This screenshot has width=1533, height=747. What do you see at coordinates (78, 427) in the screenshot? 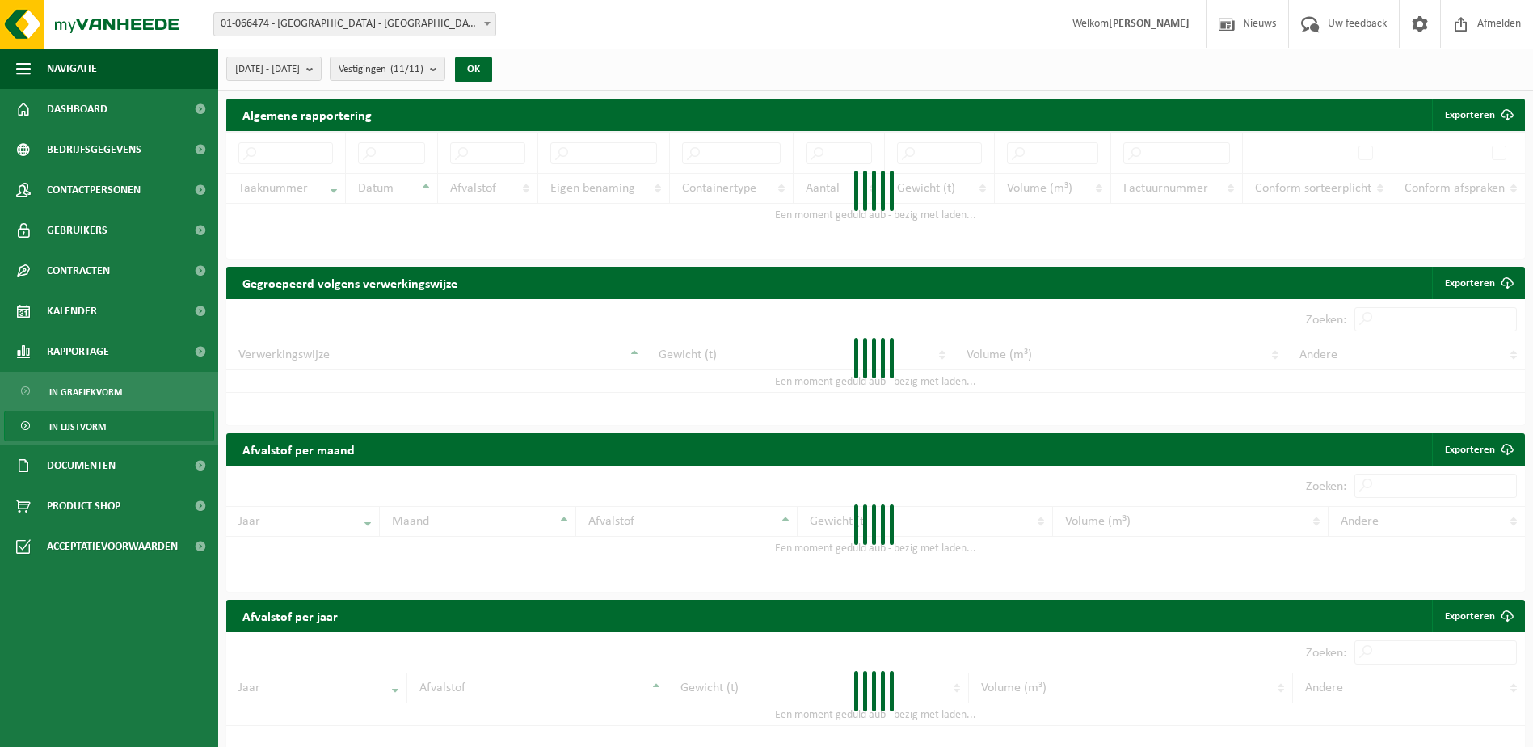
I see `span: In lijstvorm` at bounding box center [78, 427].